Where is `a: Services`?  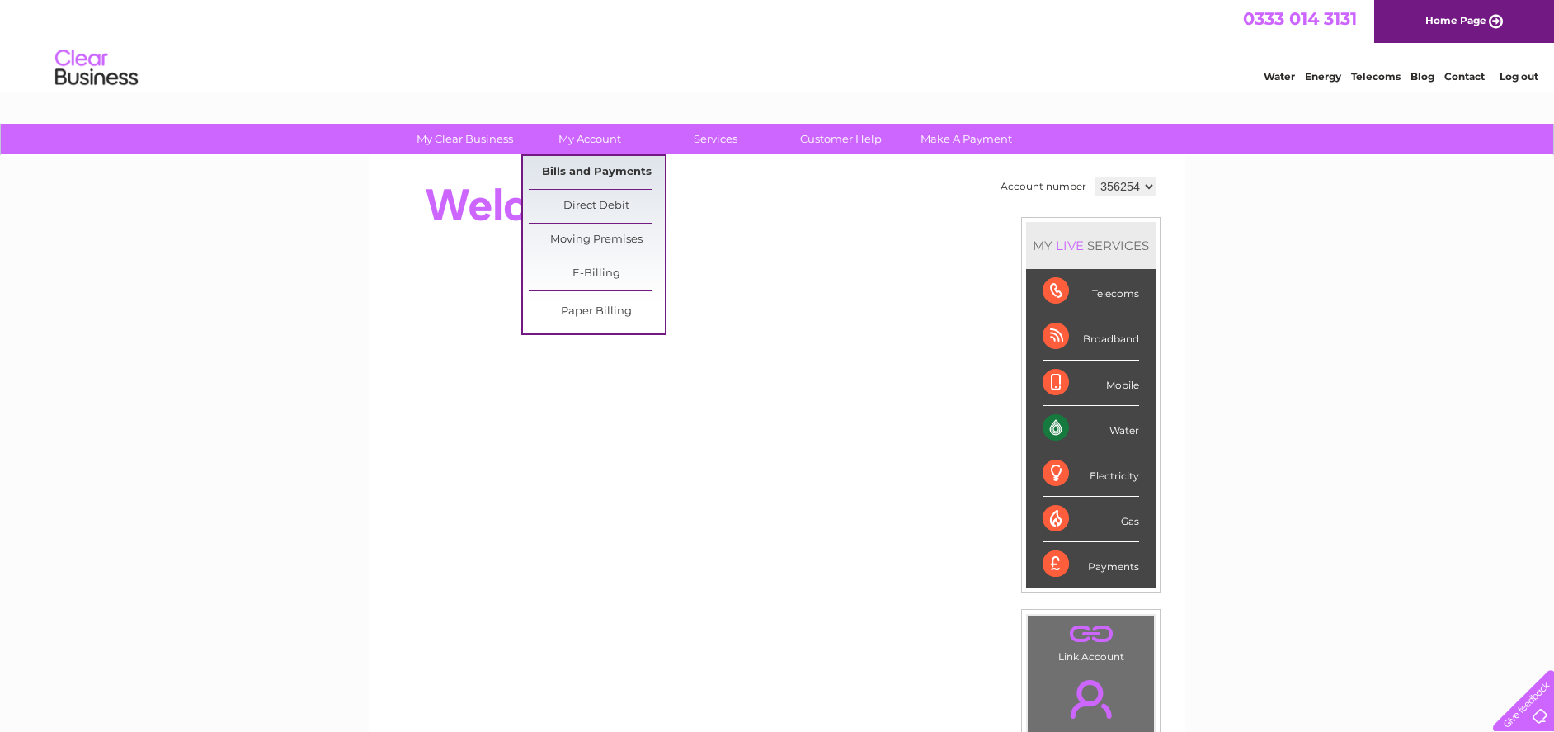
a: Services is located at coordinates (715, 139).